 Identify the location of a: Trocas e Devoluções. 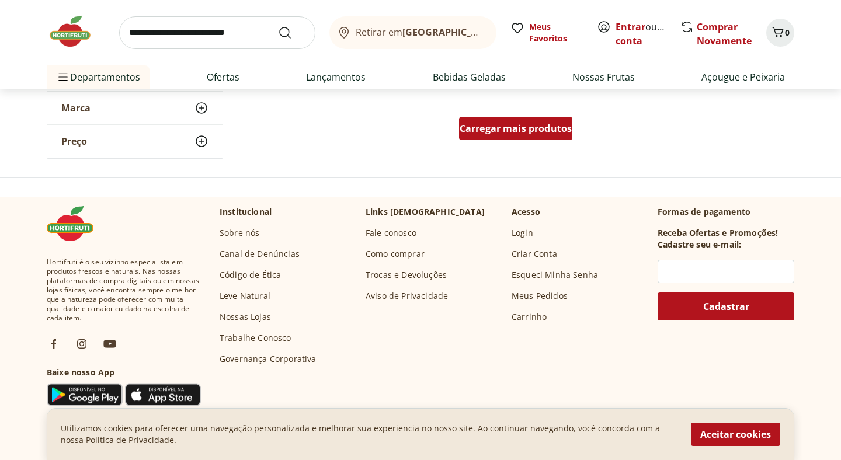
(406, 275).